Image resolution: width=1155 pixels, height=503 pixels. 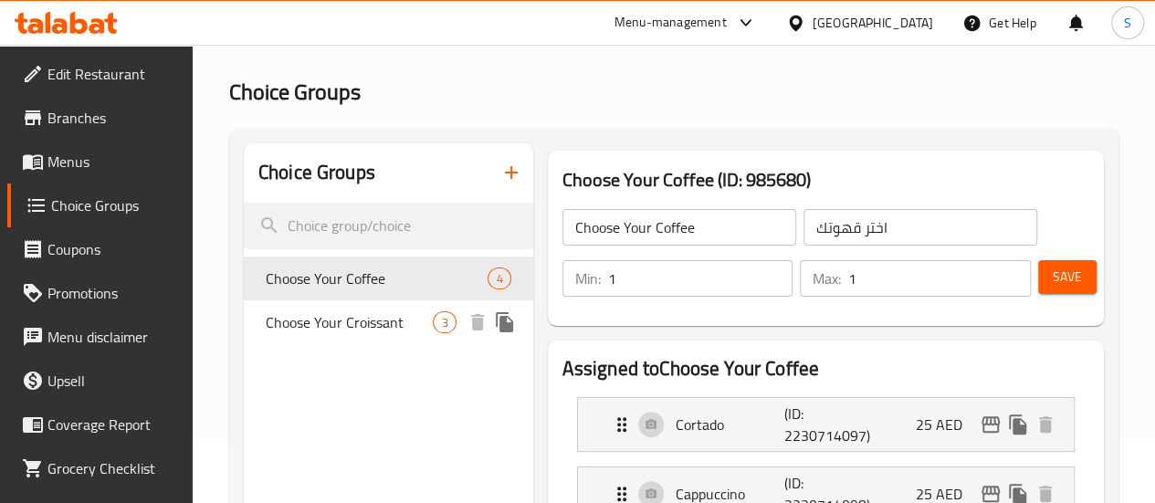 What do you see at coordinates (100, 337) in the screenshot?
I see `a: Menu disclaimer` at bounding box center [100, 337].